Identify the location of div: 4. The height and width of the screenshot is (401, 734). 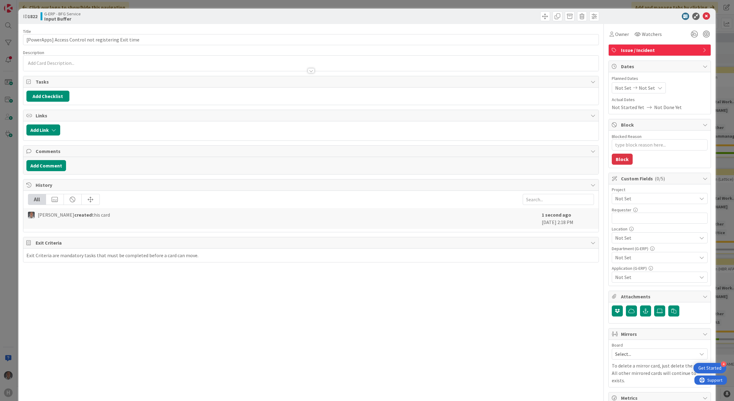
(723, 364).